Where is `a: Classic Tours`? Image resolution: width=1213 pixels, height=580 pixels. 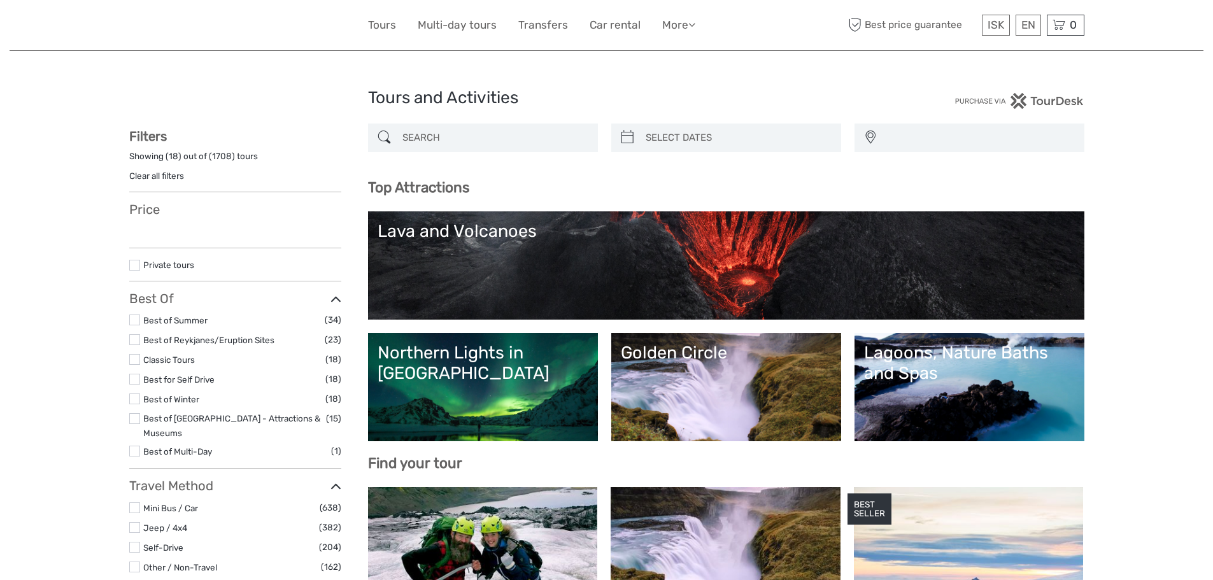
a: Classic Tours is located at coordinates (169, 360).